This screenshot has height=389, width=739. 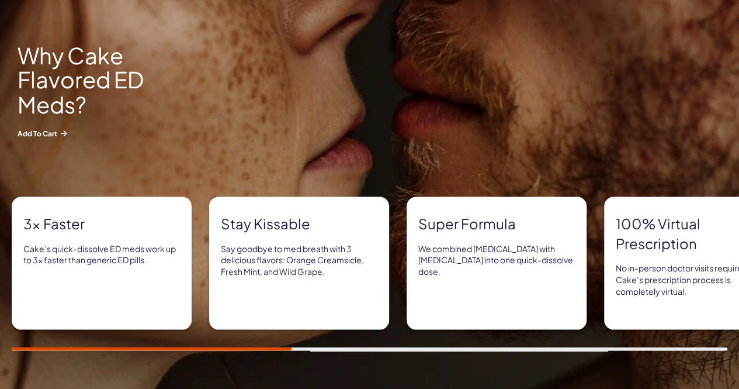 What do you see at coordinates (88, 133) in the screenshot?
I see `span: Add to Cart` at bounding box center [88, 133].